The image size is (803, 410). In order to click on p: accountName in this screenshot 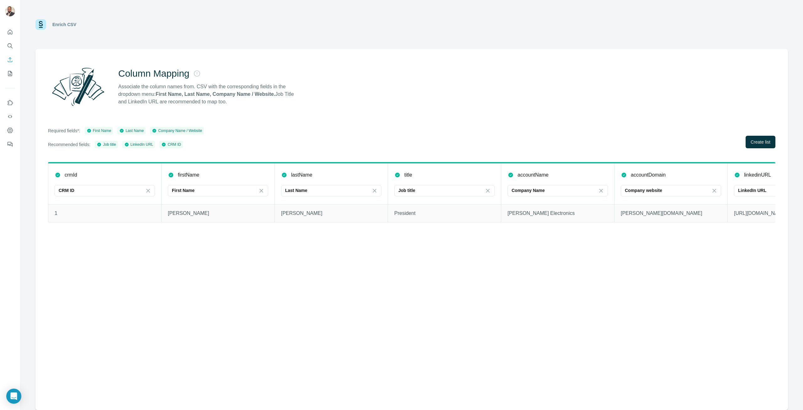, I will do `click(533, 175)`.